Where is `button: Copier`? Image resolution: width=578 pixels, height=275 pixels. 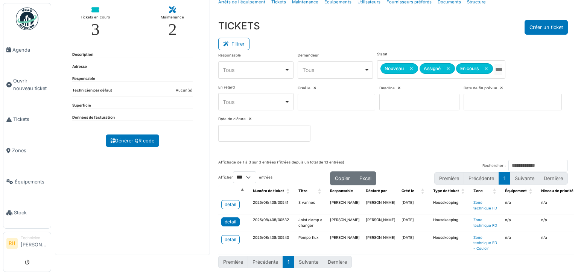 button: Copier is located at coordinates (342, 178).